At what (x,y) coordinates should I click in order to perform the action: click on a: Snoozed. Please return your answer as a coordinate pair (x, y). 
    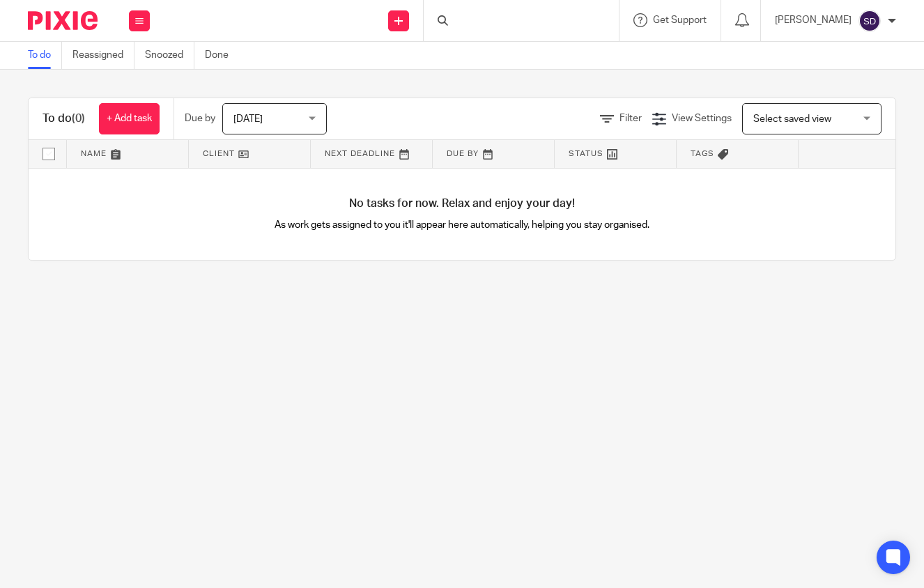
    Looking at the image, I should click on (169, 55).